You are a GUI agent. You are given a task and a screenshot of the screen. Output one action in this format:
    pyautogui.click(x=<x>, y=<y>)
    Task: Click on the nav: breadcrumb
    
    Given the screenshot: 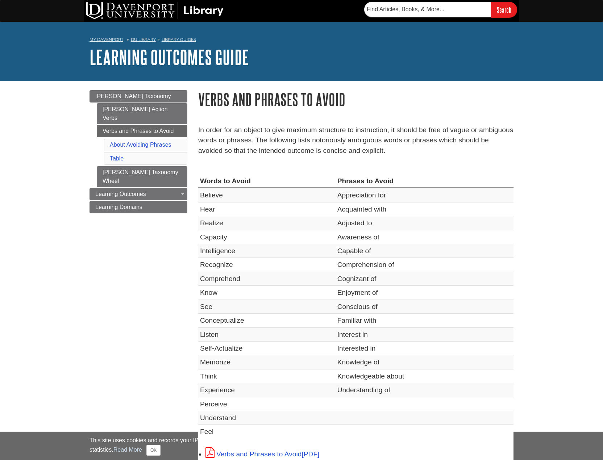 What is the action you would take?
    pyautogui.click(x=302, y=41)
    